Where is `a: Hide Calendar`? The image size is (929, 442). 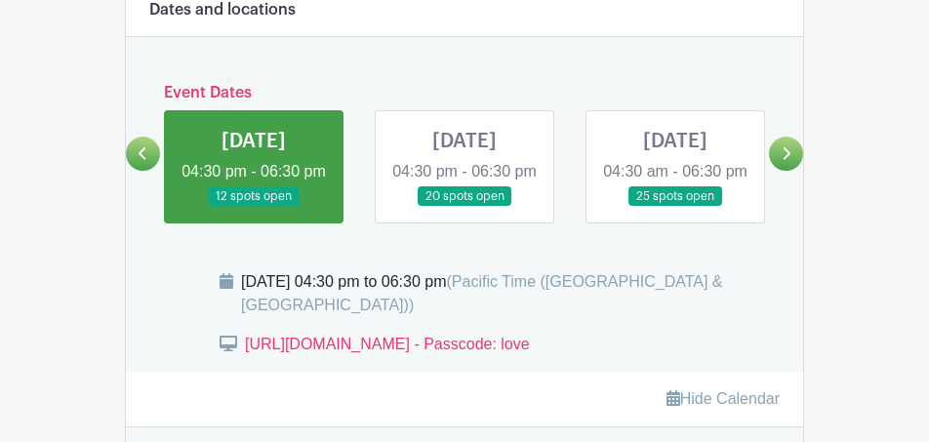
a: Hide Calendar is located at coordinates (723, 398).